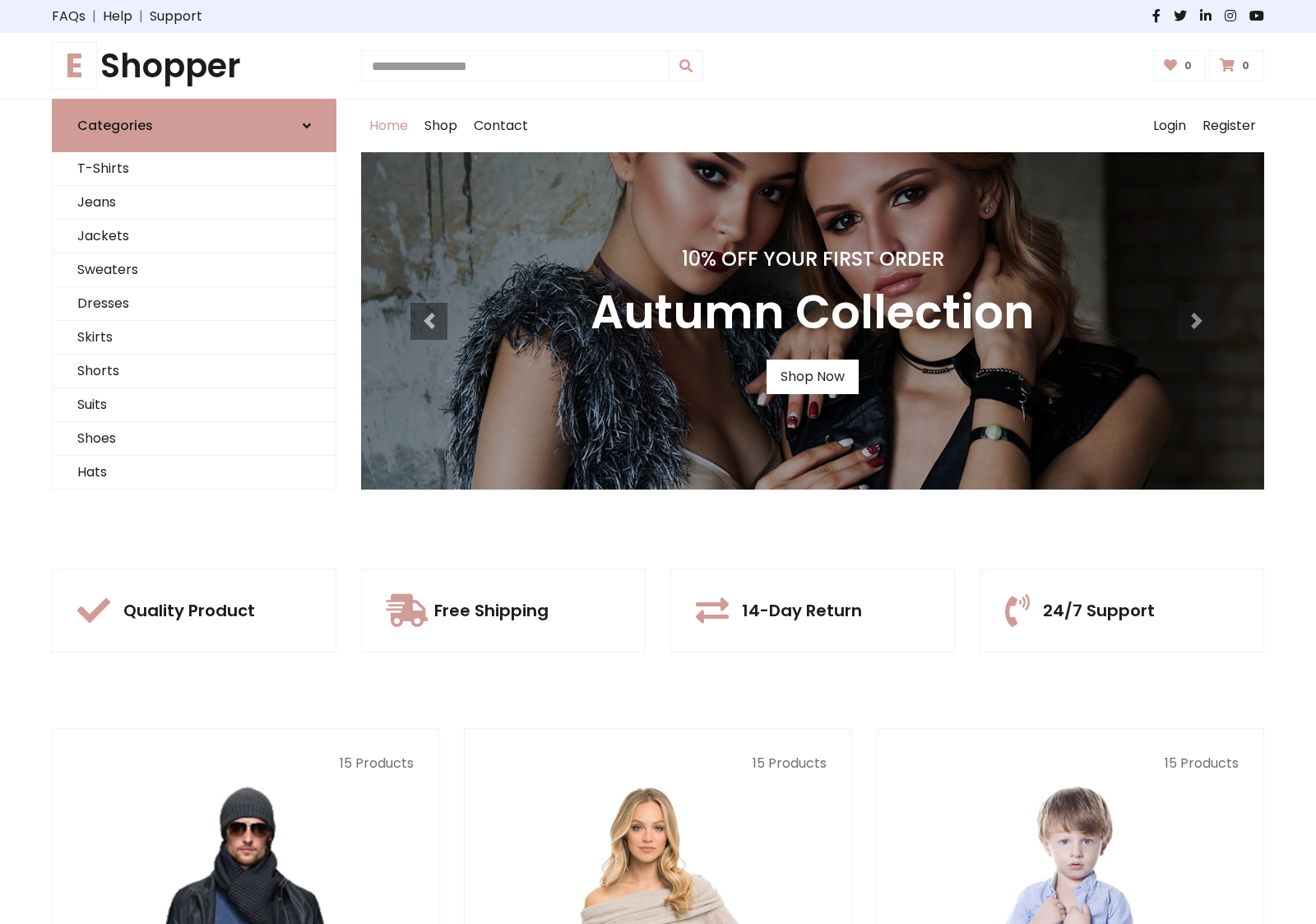 The height and width of the screenshot is (924, 1316). Describe the element at coordinates (194, 169) in the screenshot. I see `a: T-Shirts` at that location.